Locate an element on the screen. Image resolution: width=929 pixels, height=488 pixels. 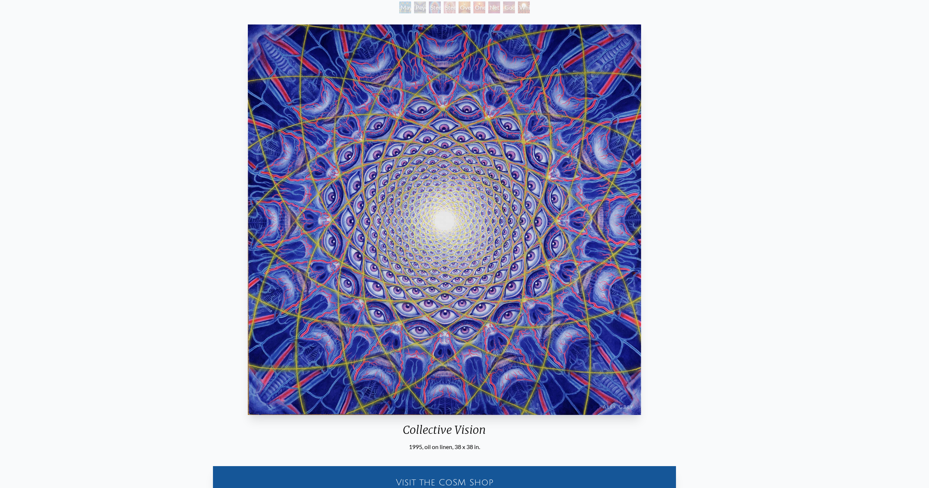
div: Steeplehead 2 is located at coordinates (450, 7).